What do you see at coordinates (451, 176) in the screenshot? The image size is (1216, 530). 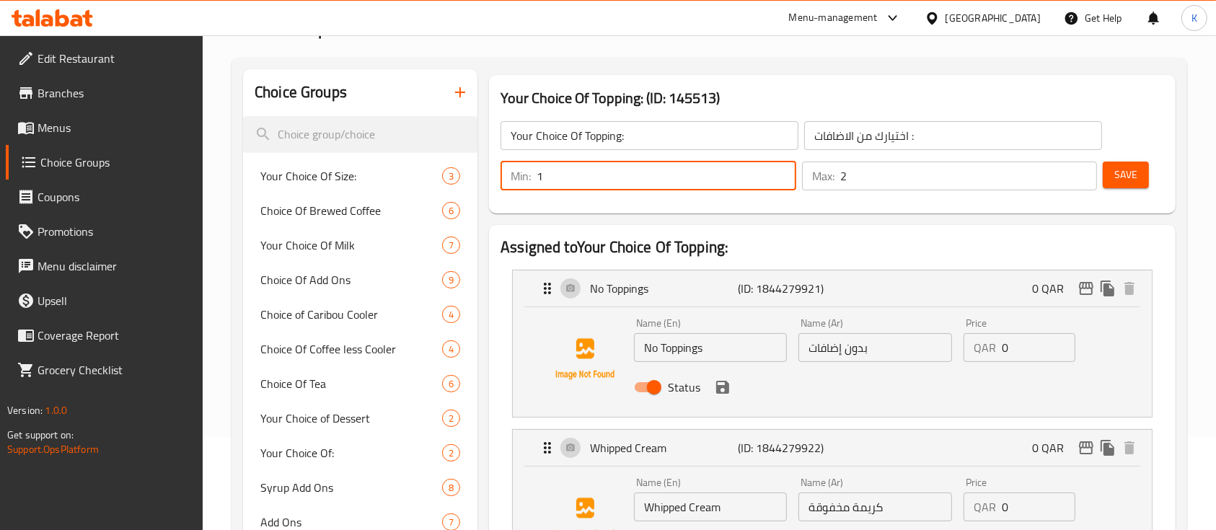 I see `span: 3` at bounding box center [451, 176].